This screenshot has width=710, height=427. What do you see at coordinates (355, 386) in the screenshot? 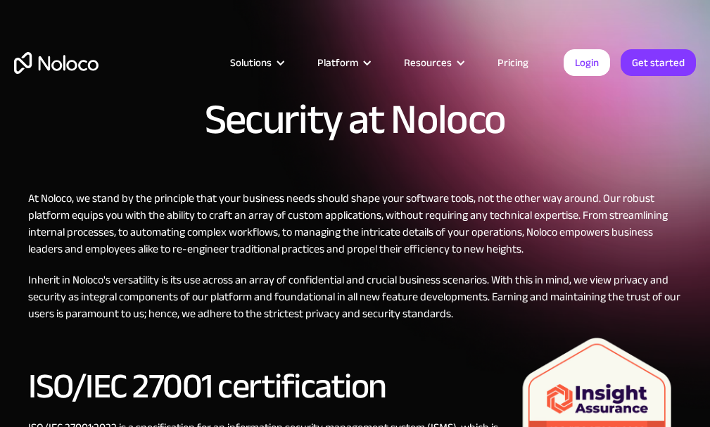
I see `h2: ISO/IEC 27001 certification` at bounding box center [355, 386].